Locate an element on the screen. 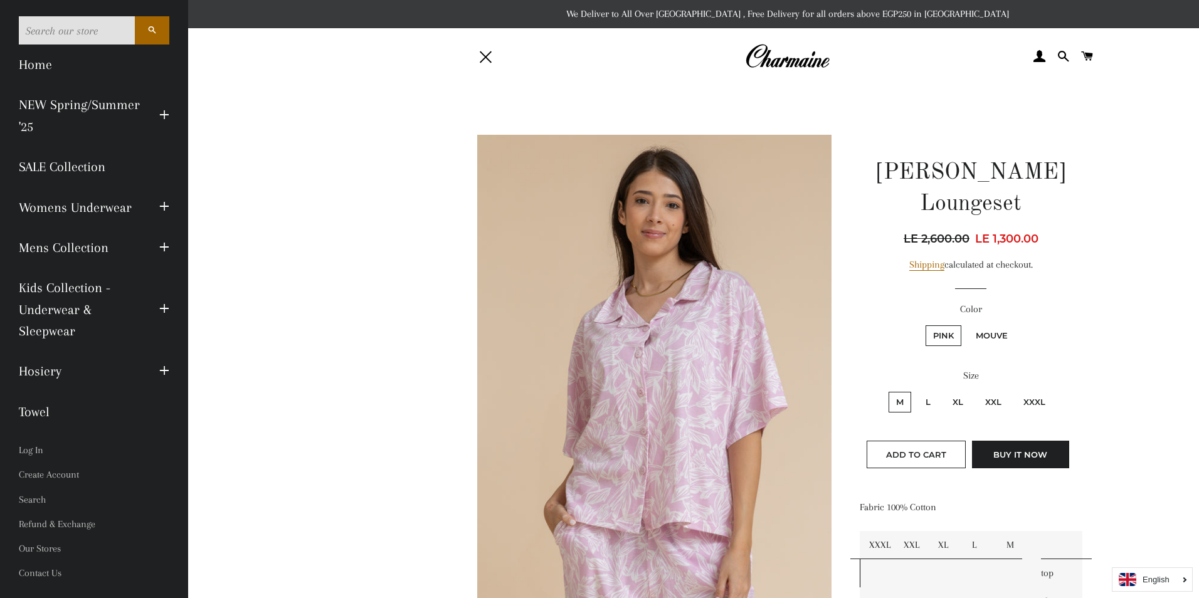 This screenshot has width=1199, height=598. label: XL is located at coordinates (957, 402).